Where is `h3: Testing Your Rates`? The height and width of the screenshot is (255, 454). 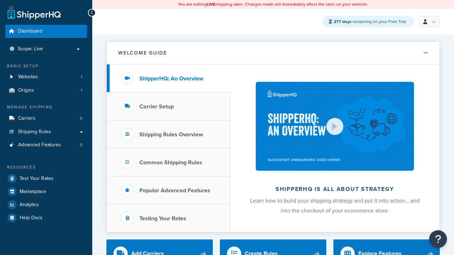 h3: Testing Your Rates is located at coordinates (163, 219).